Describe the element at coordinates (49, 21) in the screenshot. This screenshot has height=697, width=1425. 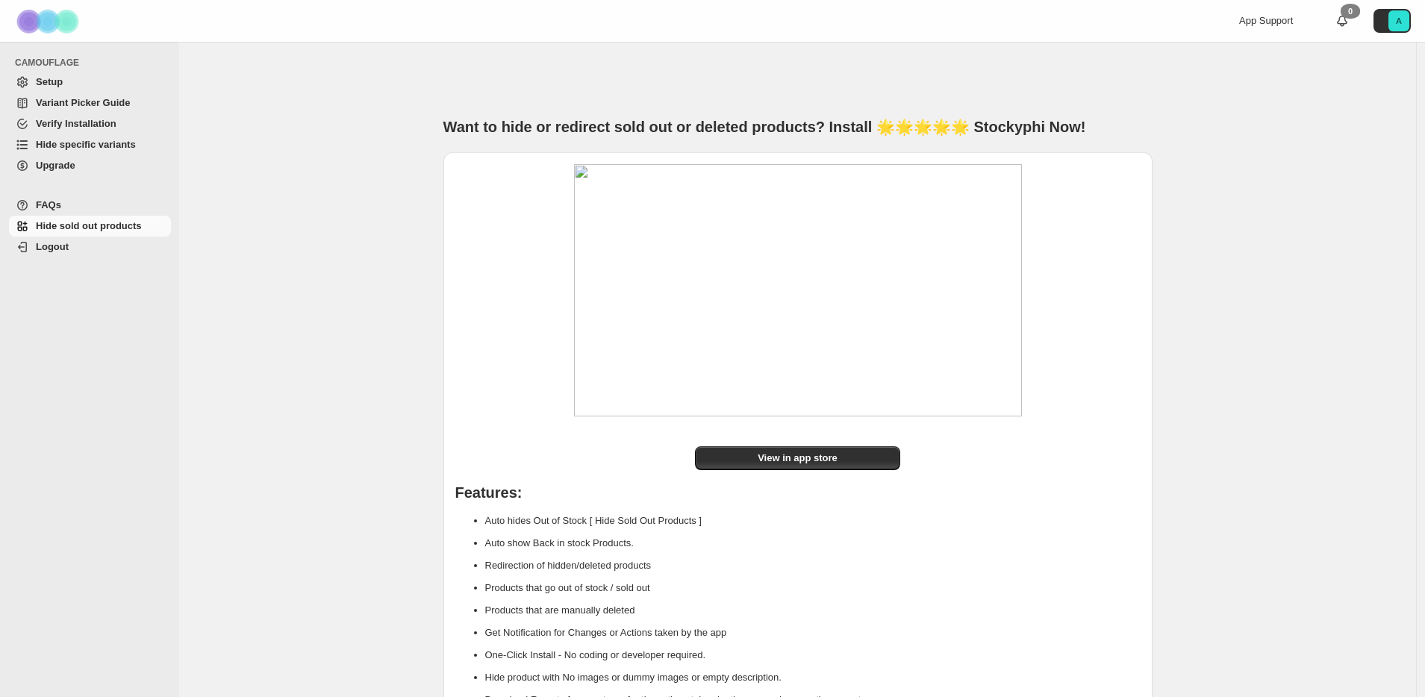
I see `img: Camouflage` at that location.